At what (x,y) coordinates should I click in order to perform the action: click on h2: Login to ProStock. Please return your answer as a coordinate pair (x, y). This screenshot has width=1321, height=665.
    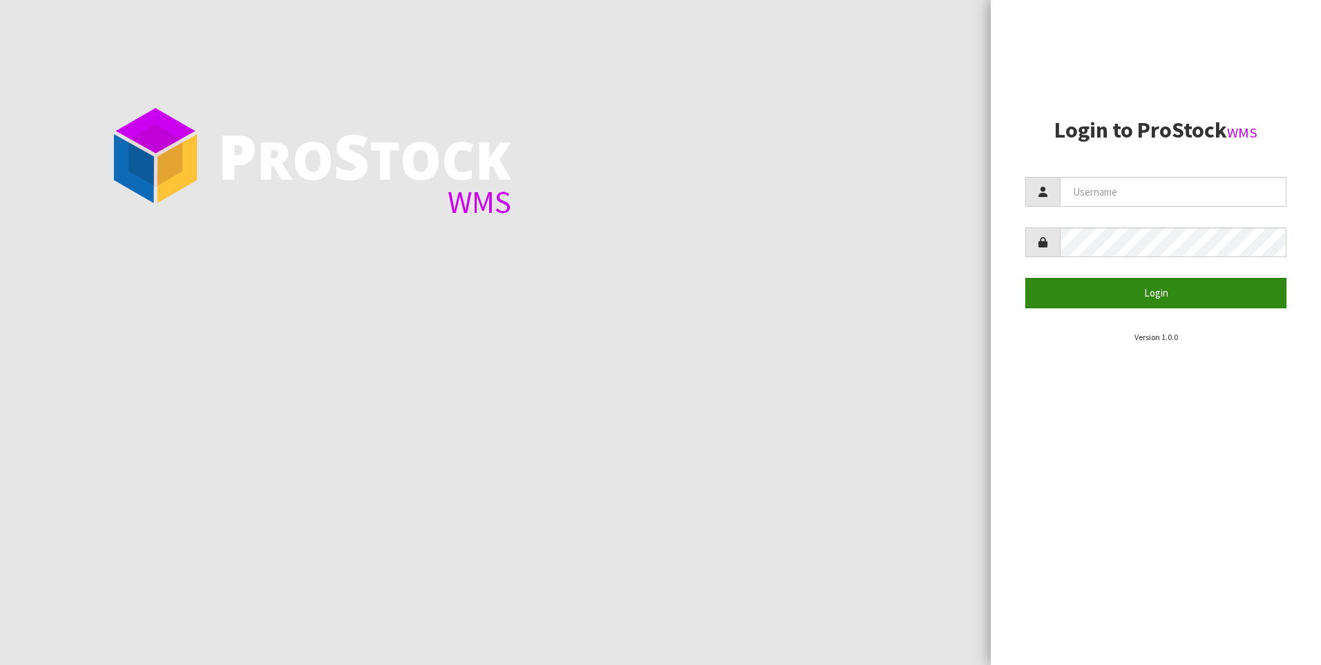
    Looking at the image, I should click on (1156, 130).